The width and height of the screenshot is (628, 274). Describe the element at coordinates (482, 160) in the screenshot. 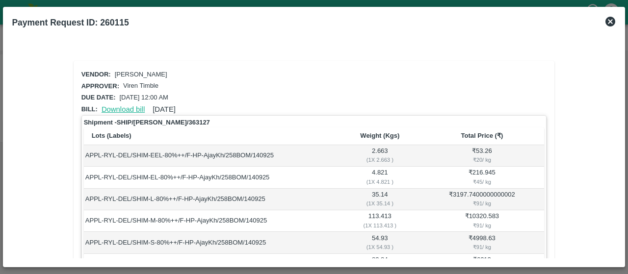

I see `div: ₹ 20 / kg` at that location.